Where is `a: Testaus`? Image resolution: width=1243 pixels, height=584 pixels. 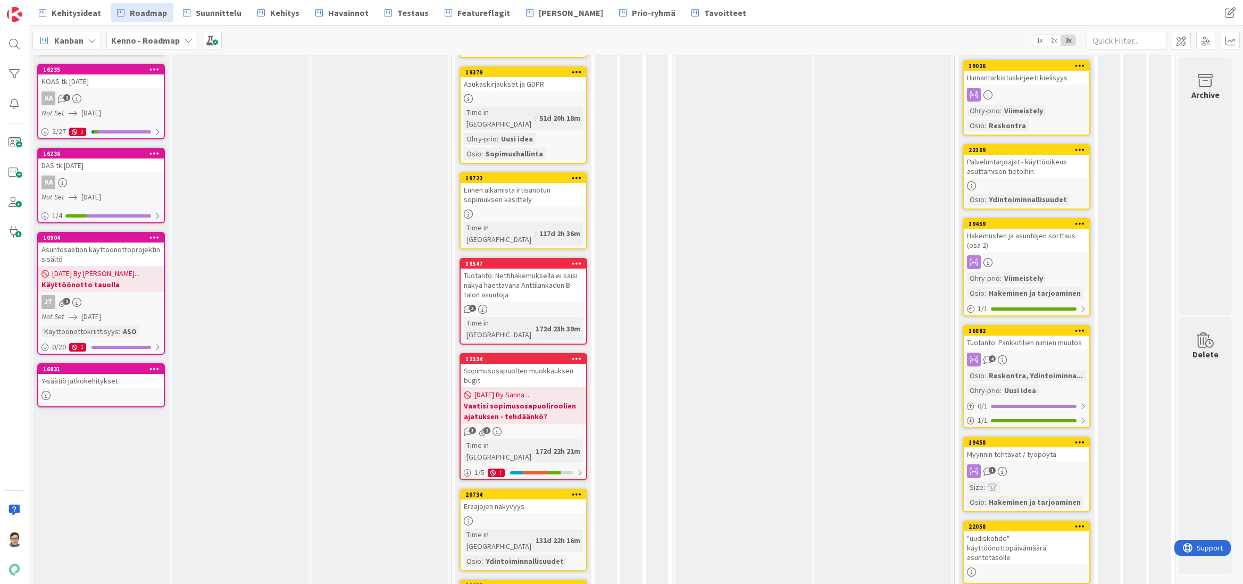 a: Testaus is located at coordinates (406, 13).